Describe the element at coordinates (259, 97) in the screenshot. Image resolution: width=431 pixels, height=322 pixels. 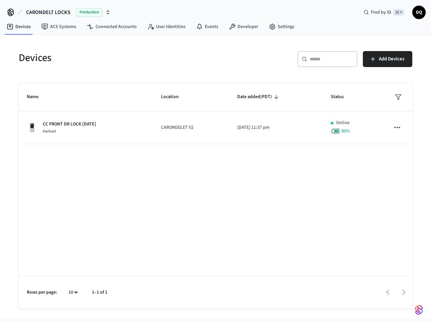
I see `span: Date added(PDT)` at that location.